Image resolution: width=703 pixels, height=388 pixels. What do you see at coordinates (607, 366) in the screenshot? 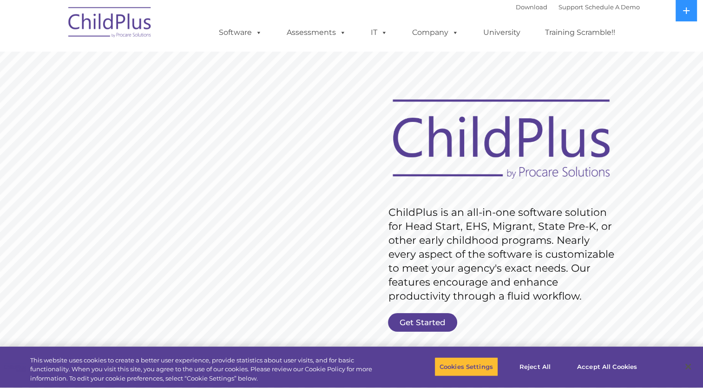
I see `button: Accept All Cookies` at bounding box center [607, 366].